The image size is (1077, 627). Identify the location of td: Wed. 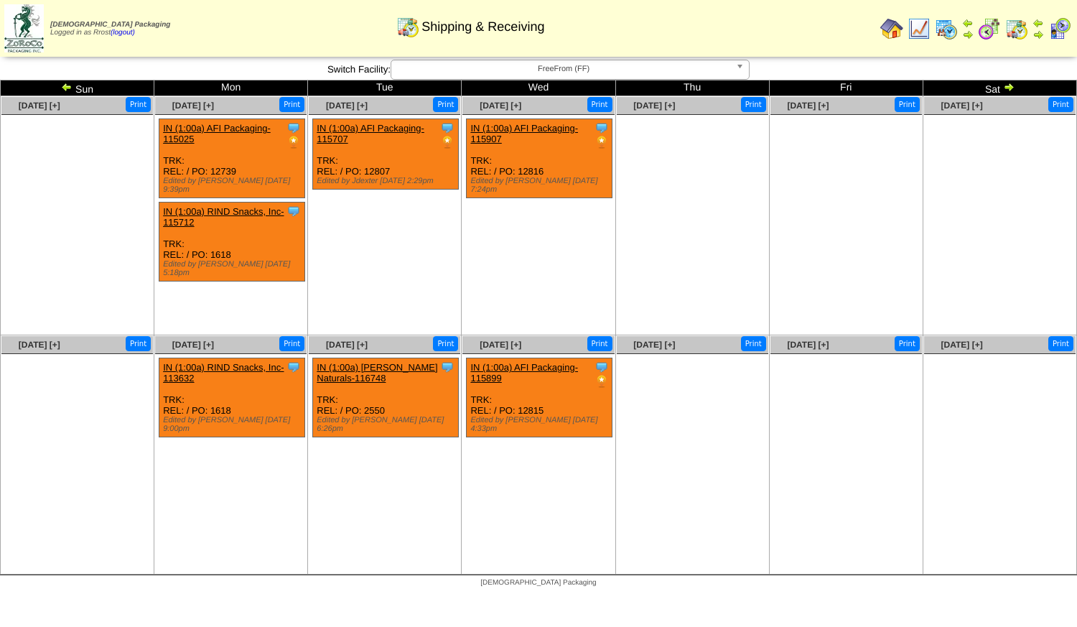
(538, 88).